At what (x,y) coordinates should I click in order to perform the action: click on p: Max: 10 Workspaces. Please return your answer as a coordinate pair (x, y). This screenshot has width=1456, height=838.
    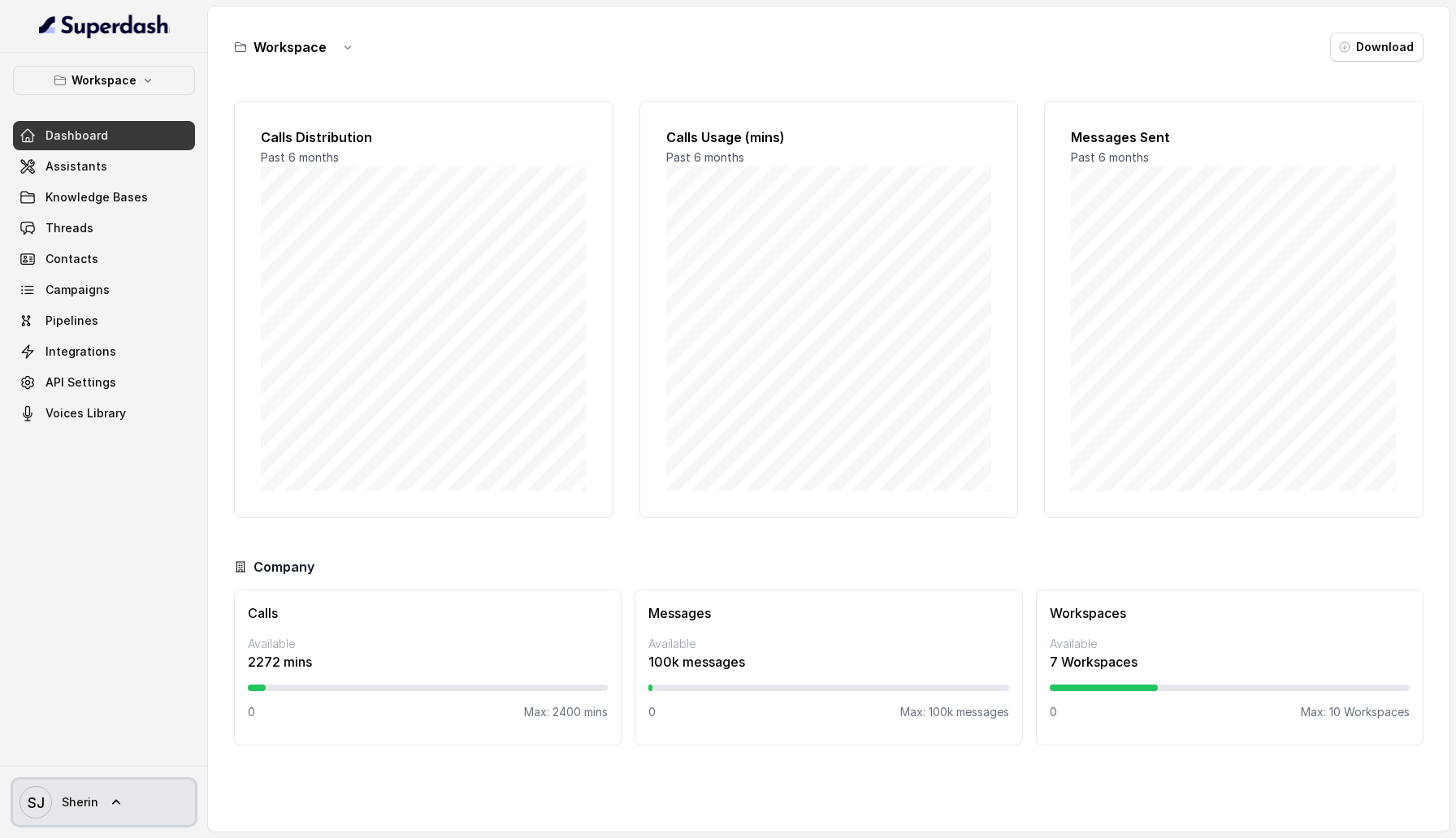
    Looking at the image, I should click on (1355, 712).